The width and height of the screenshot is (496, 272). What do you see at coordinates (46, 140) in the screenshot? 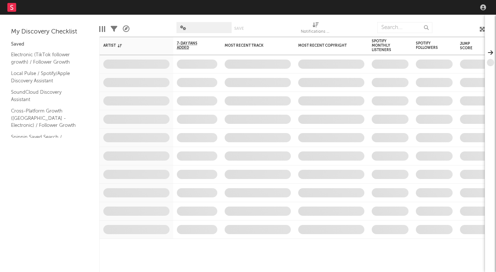
I see `a: Spinnin Saved Search / Luminate` at bounding box center [46, 140].